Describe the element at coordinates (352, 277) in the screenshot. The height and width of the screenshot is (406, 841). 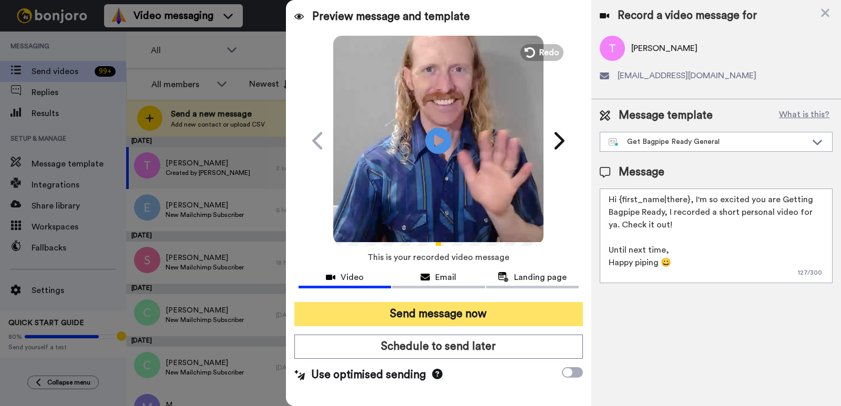
I see `span: Video` at that location.